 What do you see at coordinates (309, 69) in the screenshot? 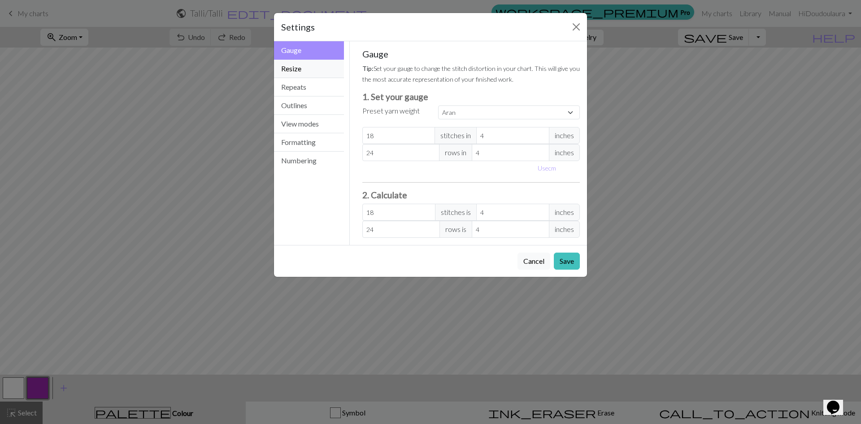
I see `button: Resize` at bounding box center [309, 69].